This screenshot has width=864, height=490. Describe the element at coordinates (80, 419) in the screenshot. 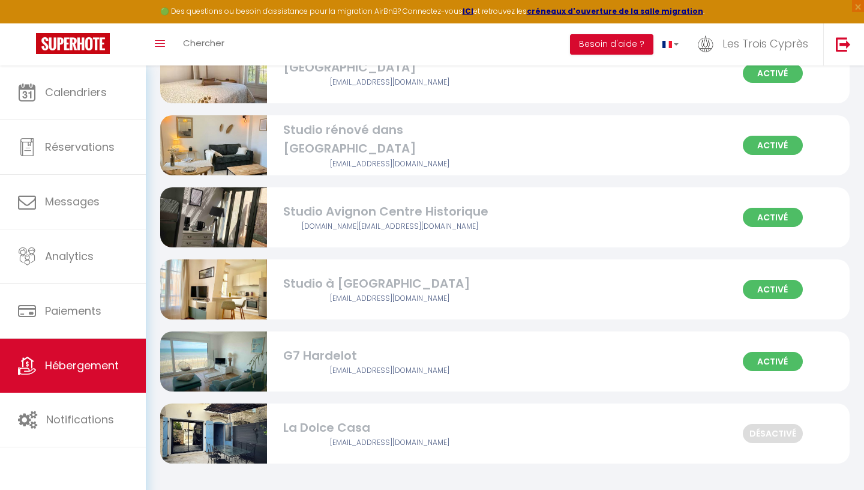

I see `span: Notifications` at that location.